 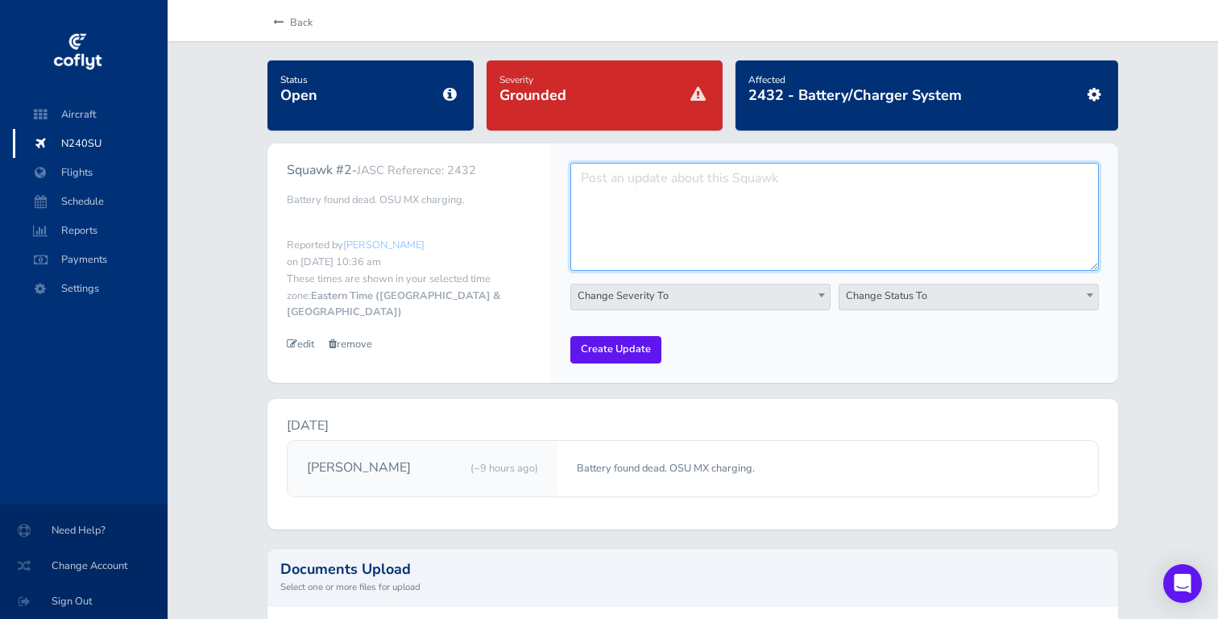 What do you see at coordinates (416, 170) in the screenshot?
I see `a: JASC Reference: 2432` at bounding box center [416, 170].